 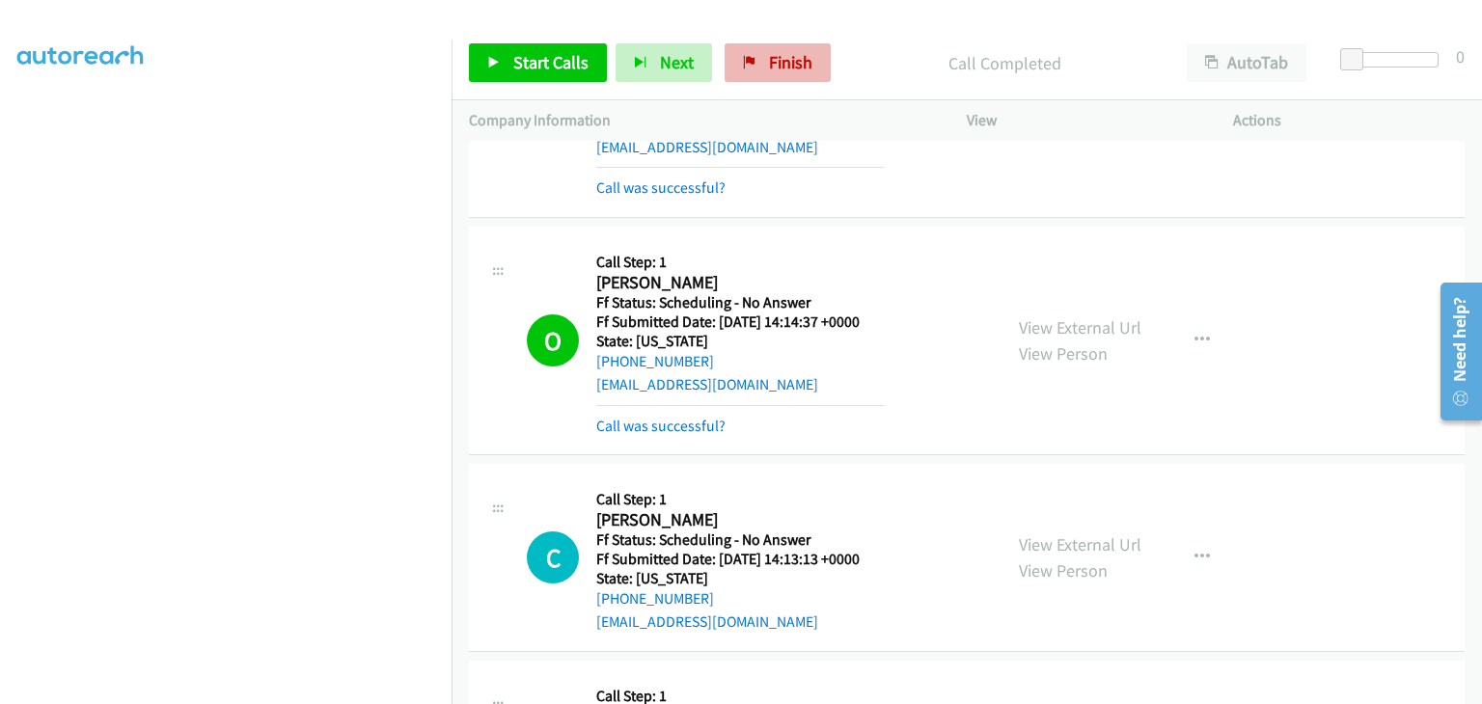 I want to click on p: Company Information, so click(x=700, y=121).